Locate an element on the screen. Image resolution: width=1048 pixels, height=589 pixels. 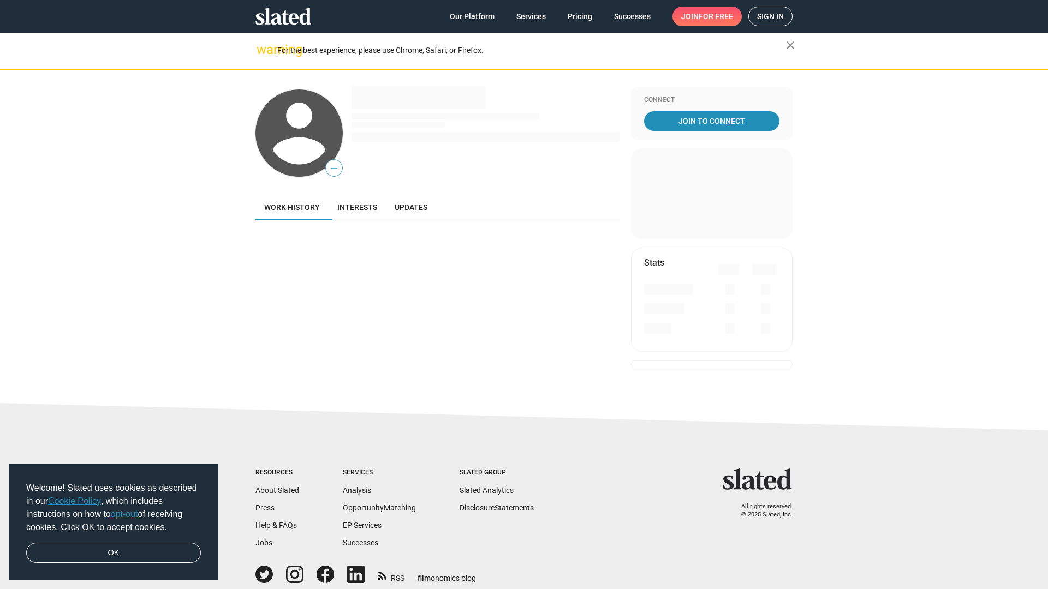
a: Pricing is located at coordinates (580, 16).